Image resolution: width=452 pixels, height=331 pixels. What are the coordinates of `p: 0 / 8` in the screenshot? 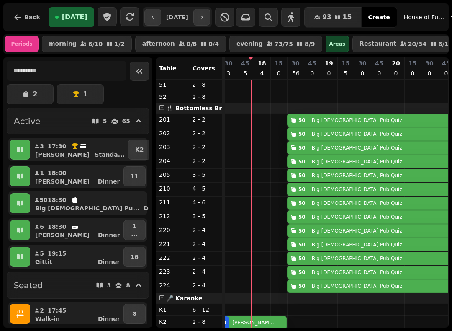 It's located at (192, 44).